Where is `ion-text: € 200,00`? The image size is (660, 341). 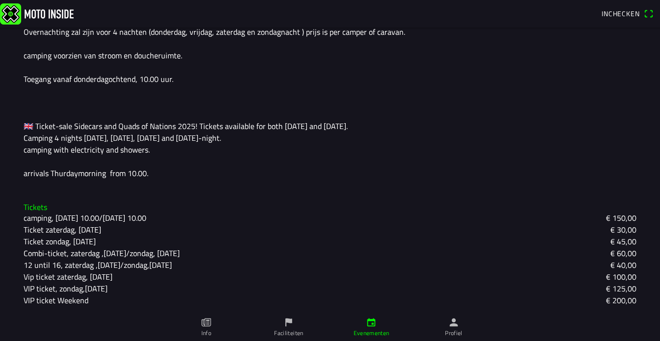
ion-text: € 200,00 is located at coordinates (621, 301).